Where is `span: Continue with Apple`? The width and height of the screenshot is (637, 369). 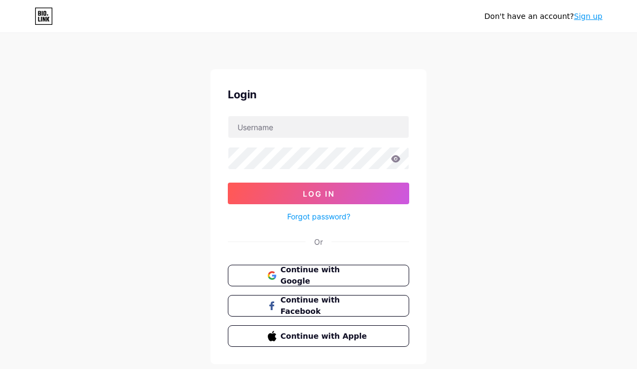
span: Continue with Apple is located at coordinates (325, 336).